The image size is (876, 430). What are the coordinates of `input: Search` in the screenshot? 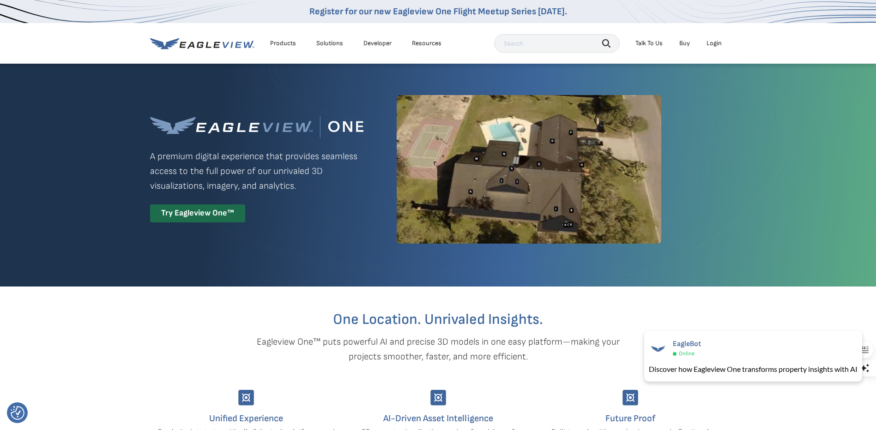 It's located at (557, 43).